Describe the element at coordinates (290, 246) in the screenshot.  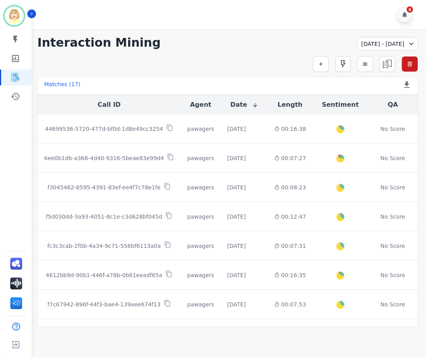
I see `div: 00:07:31` at that location.